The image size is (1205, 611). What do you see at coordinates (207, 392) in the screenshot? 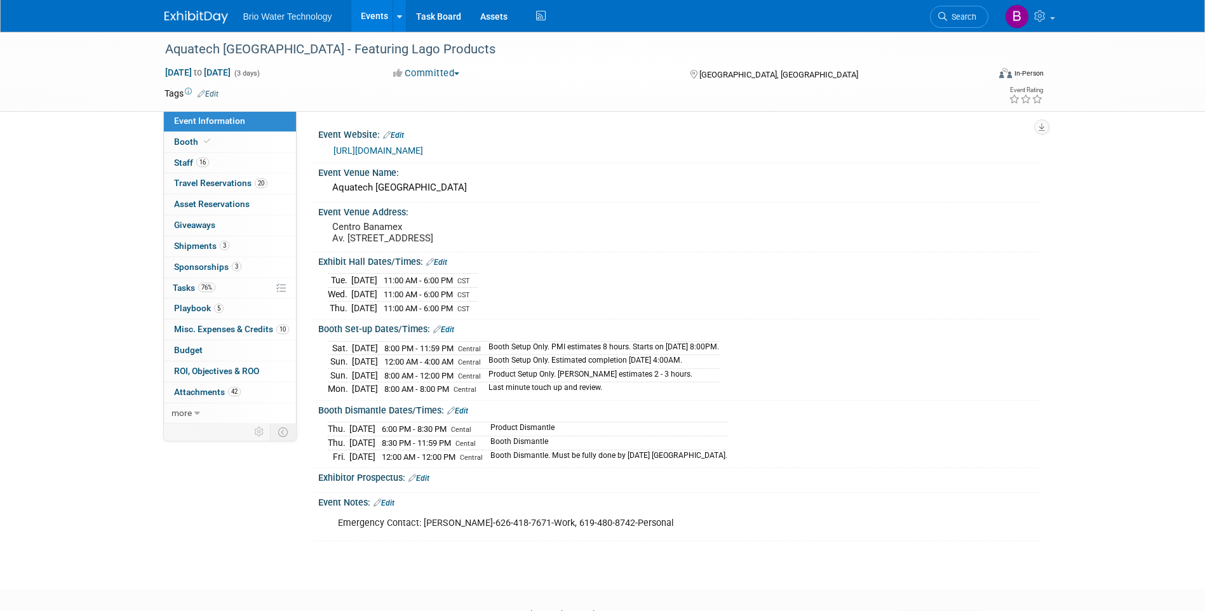
I see `span: Attachments` at bounding box center [207, 392].